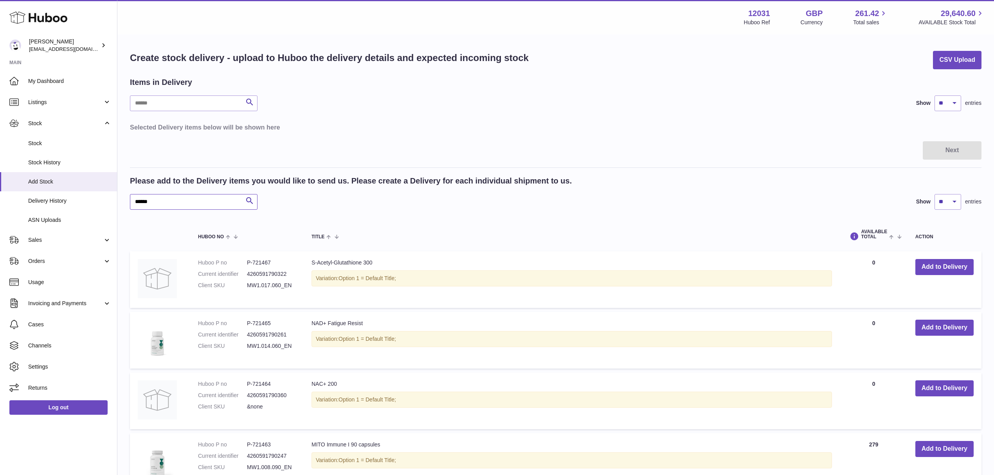 This screenshot has width=994, height=475. I want to click on a: Log out, so click(58, 407).